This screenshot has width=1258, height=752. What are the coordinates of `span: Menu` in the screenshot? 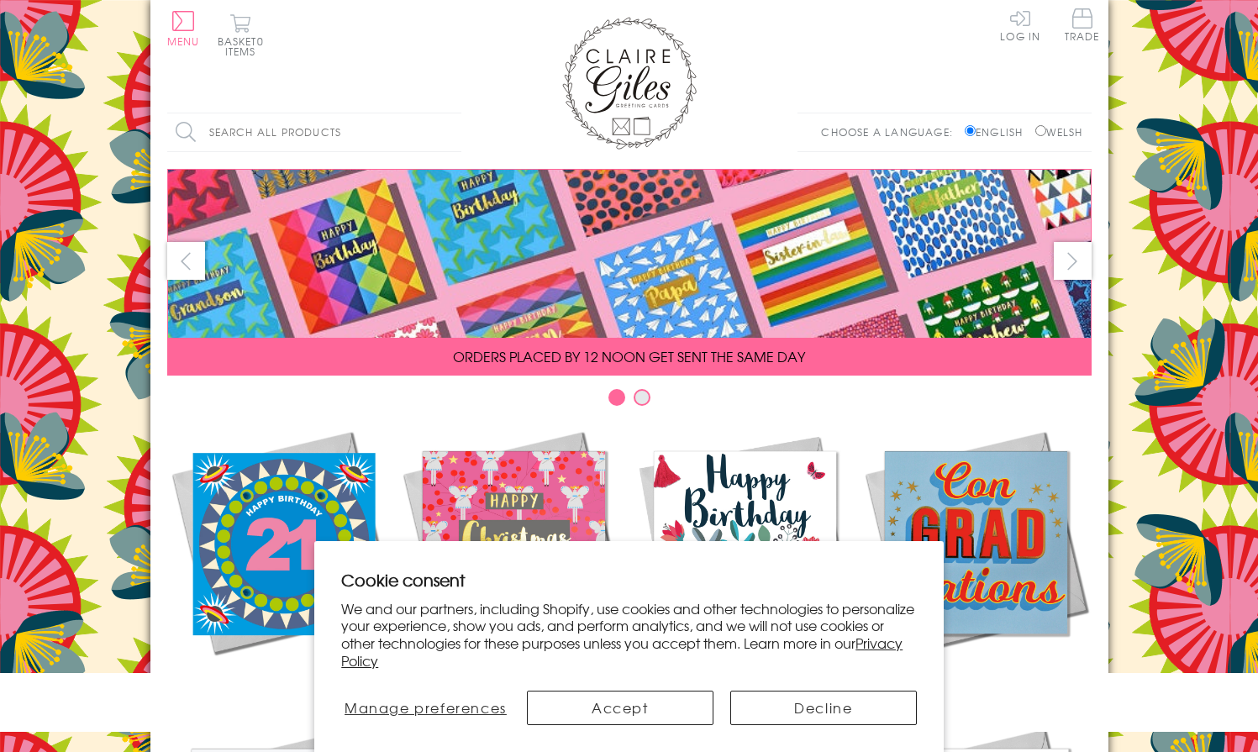 It's located at (183, 41).